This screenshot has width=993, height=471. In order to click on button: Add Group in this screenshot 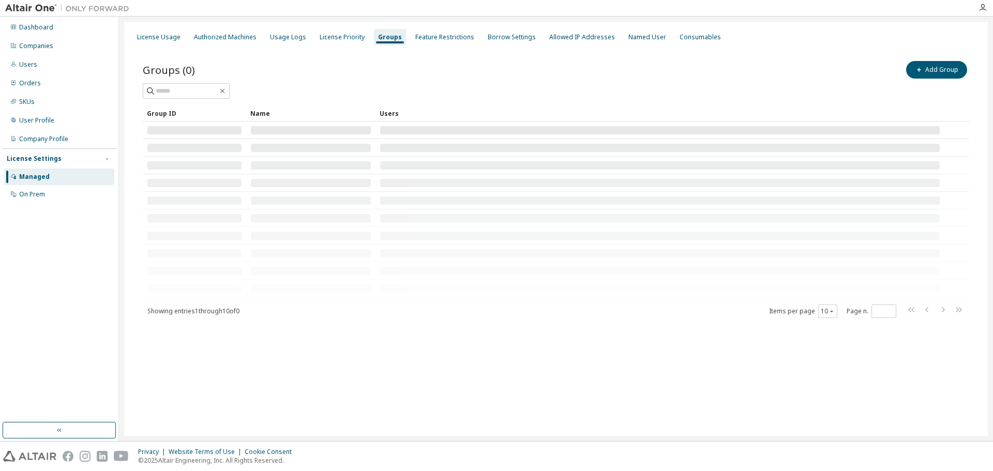, I will do `click(937, 70)`.